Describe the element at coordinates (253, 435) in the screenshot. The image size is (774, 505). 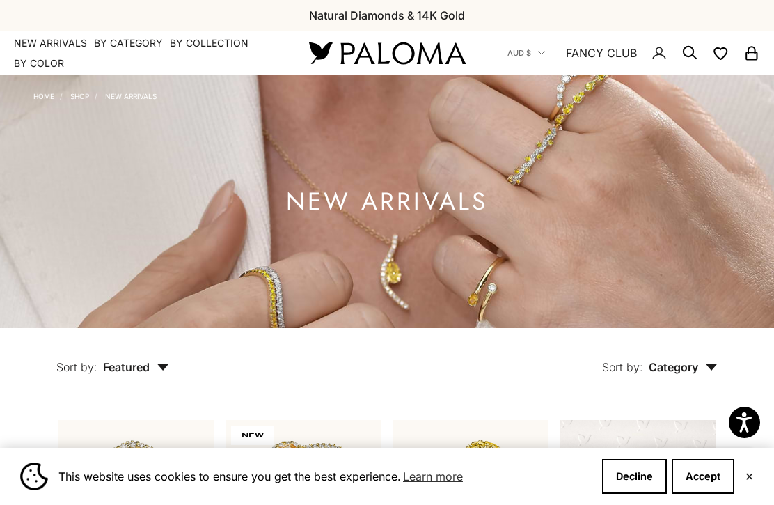
I see `span: NEW` at that location.